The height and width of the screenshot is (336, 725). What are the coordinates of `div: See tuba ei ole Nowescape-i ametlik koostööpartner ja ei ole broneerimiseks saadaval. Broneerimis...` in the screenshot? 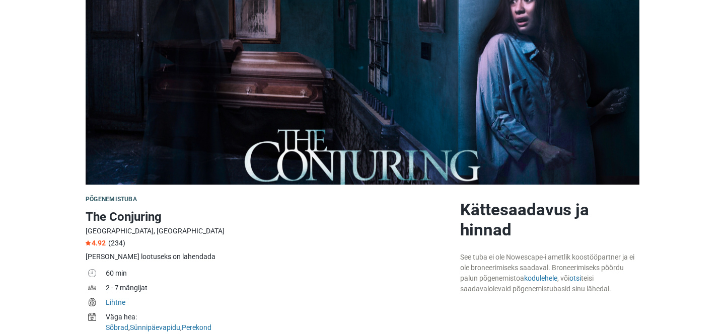 It's located at (550, 273).